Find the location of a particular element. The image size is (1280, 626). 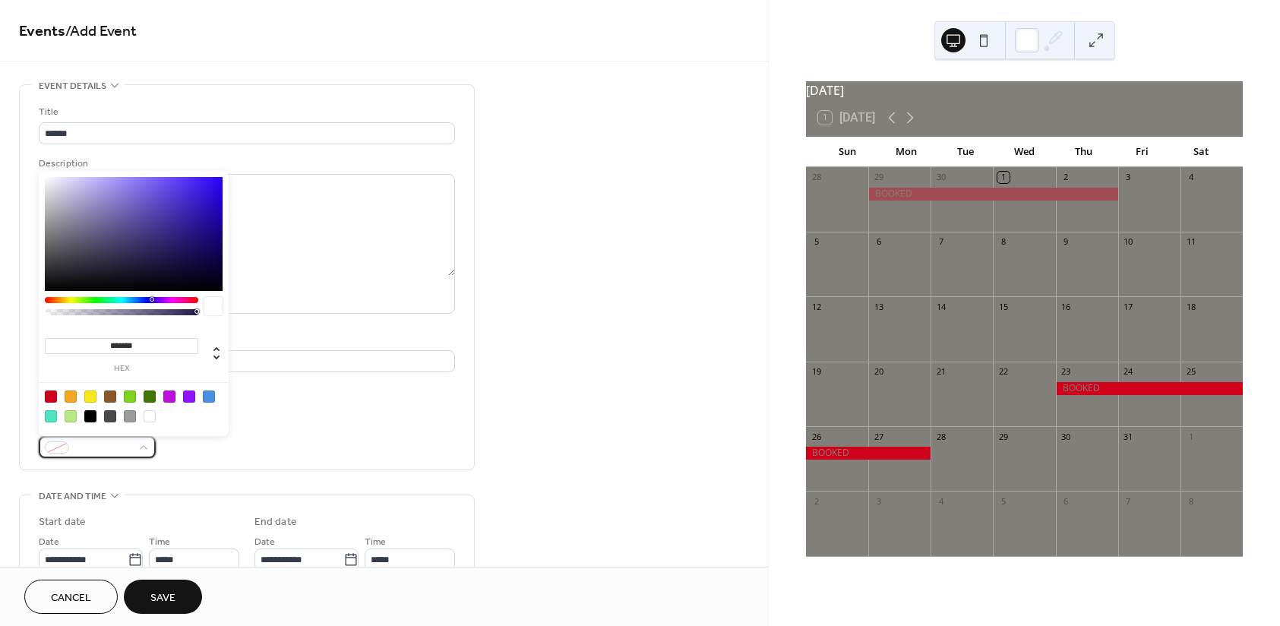

div: #BD10E0 is located at coordinates (169, 397).